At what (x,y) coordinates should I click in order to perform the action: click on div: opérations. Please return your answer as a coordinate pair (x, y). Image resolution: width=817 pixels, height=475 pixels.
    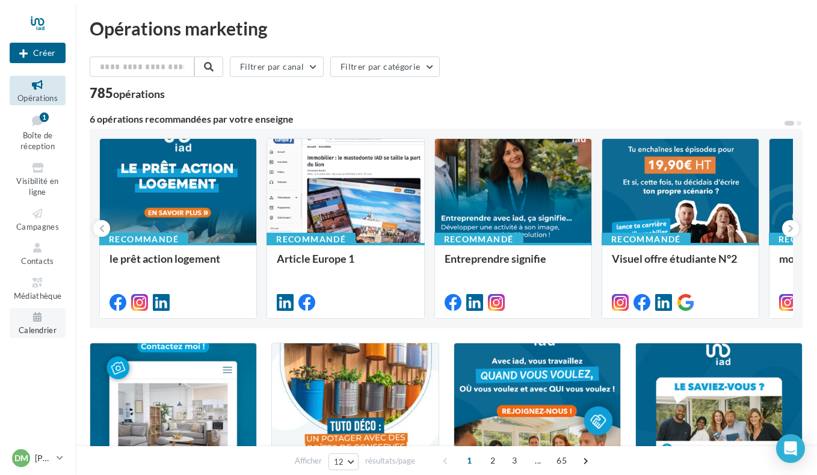
    Looking at the image, I should click on (139, 94).